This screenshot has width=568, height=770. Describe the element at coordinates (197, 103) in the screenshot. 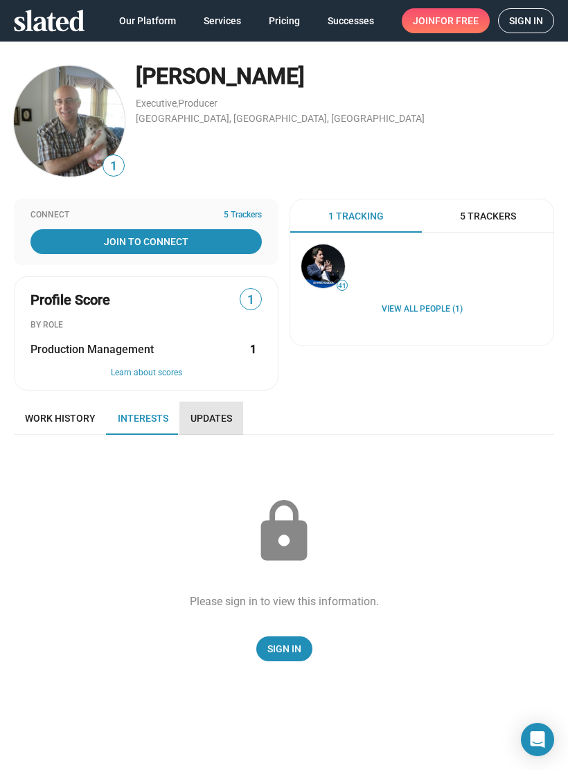

I see `a: Producer` at that location.